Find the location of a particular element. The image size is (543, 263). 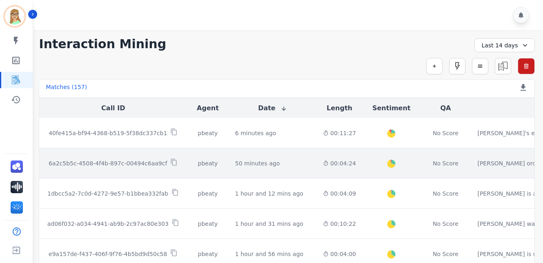

p: ad06f032-a034-4941-ab9b-2c97ac80e303 is located at coordinates (108, 224).